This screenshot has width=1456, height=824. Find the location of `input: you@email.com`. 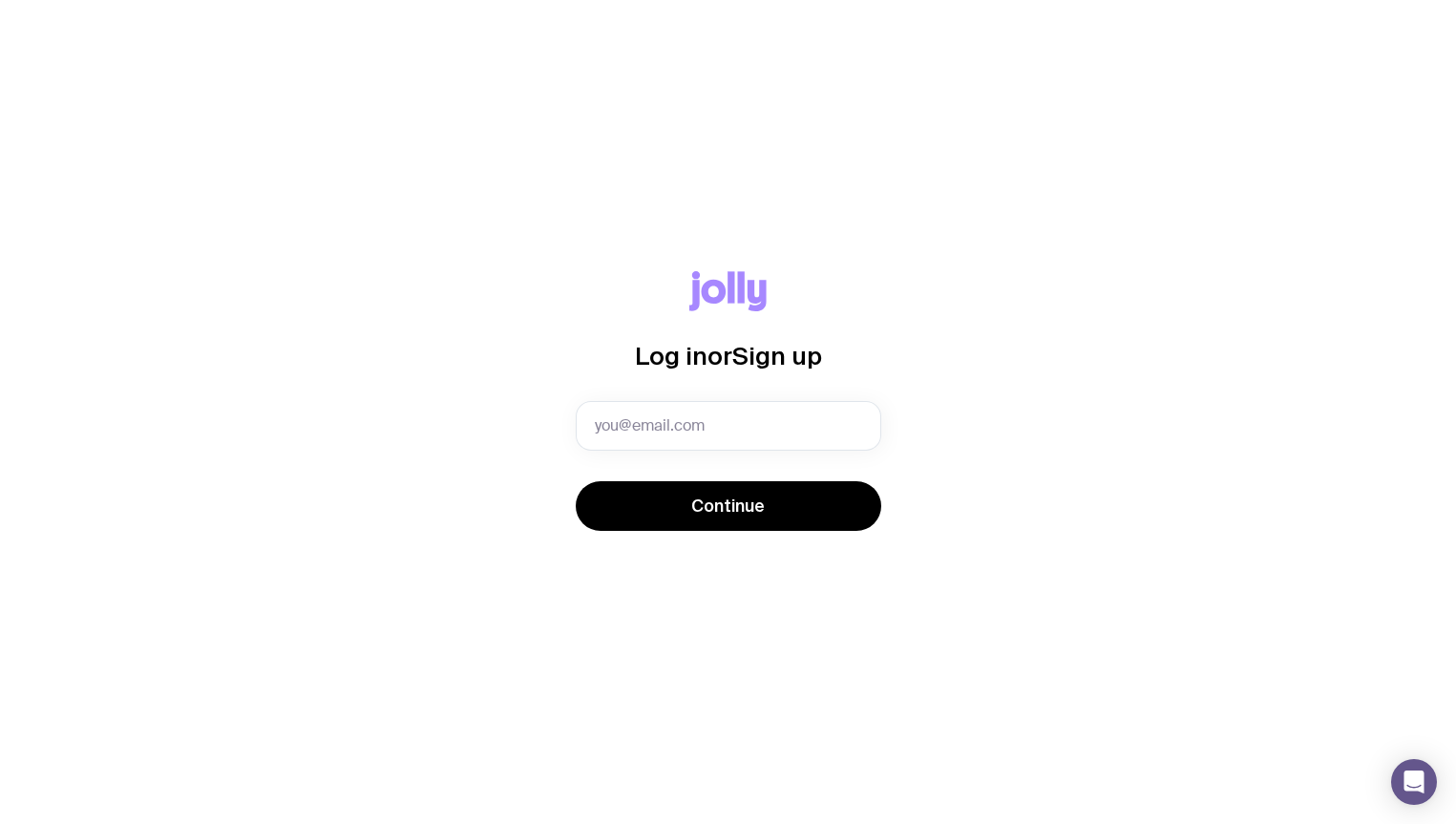

input: you@email.com is located at coordinates (728, 426).